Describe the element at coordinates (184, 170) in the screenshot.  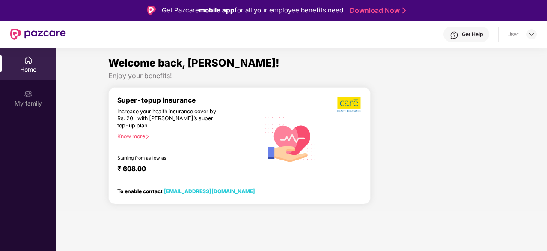
I see `div: ₹ 608.00` at that location.